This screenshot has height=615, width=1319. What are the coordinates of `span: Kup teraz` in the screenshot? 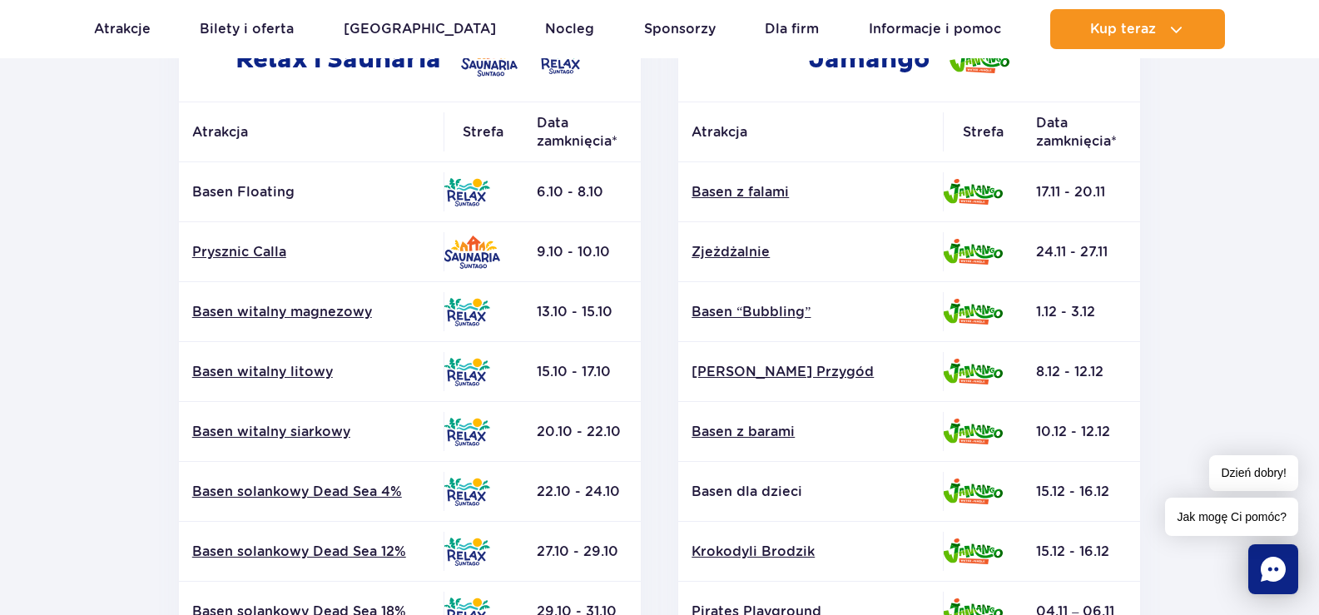 It's located at (1123, 29).